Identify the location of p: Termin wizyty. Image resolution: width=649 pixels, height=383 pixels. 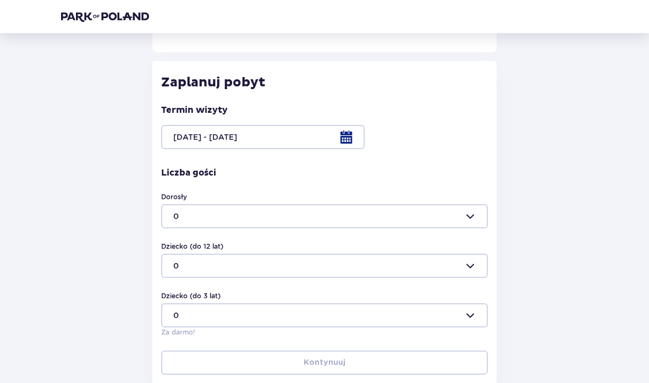
(194, 110).